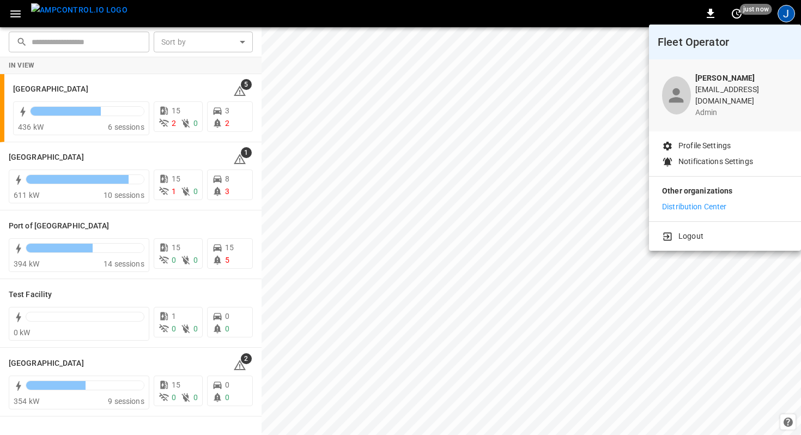  Describe the element at coordinates (676, 95) in the screenshot. I see `div: profile-icon` at that location.